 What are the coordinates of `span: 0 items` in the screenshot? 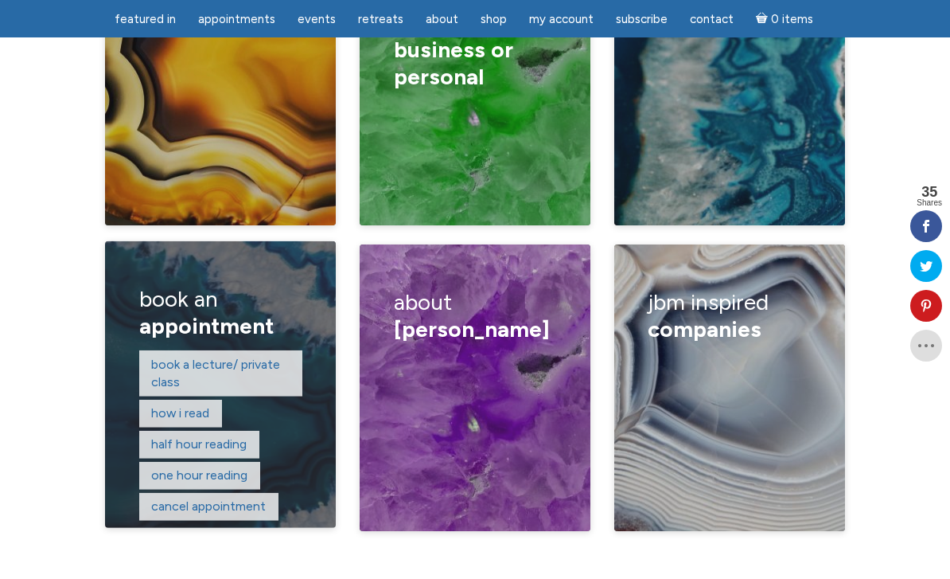 It's located at (792, 19).